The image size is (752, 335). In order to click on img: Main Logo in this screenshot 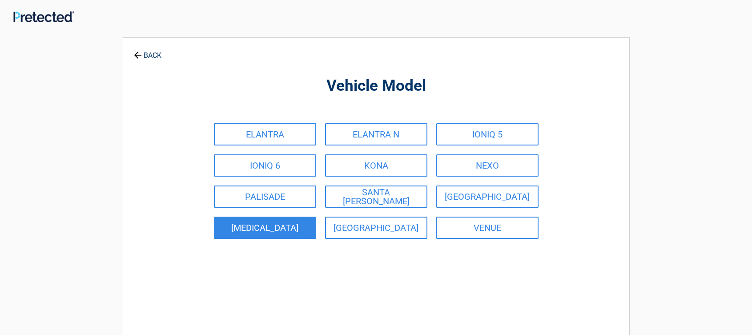, I will do `click(44, 16)`.